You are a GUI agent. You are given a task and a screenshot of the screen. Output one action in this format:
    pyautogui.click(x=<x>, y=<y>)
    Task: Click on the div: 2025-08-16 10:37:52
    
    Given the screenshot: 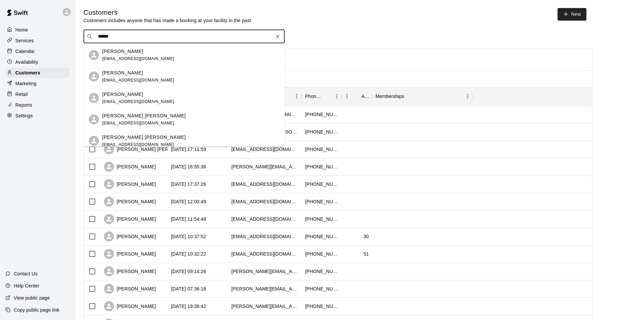 What is the action you would take?
    pyautogui.click(x=189, y=236)
    